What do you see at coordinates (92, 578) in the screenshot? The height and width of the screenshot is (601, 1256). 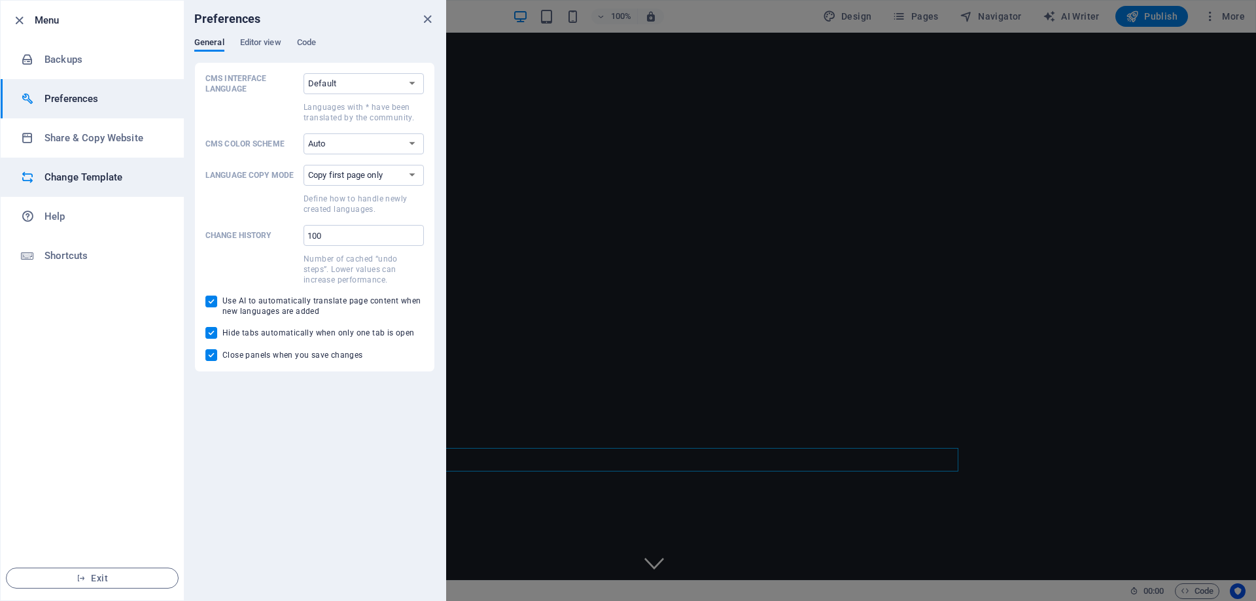 I see `button: Exit` at bounding box center [92, 578].